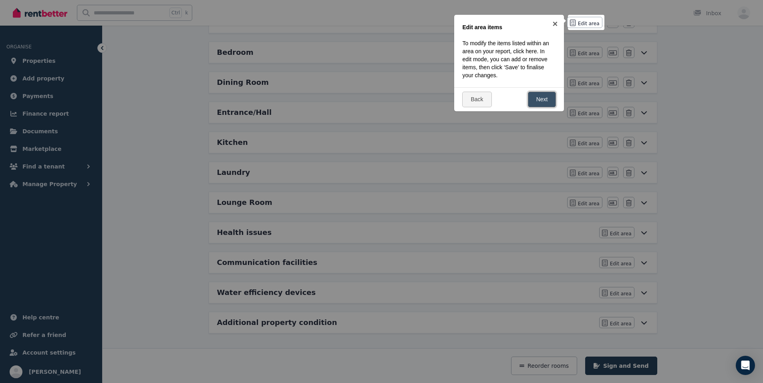 The image size is (763, 383). Describe the element at coordinates (745, 366) in the screenshot. I see `div: Open Intercom Messenger` at that location.